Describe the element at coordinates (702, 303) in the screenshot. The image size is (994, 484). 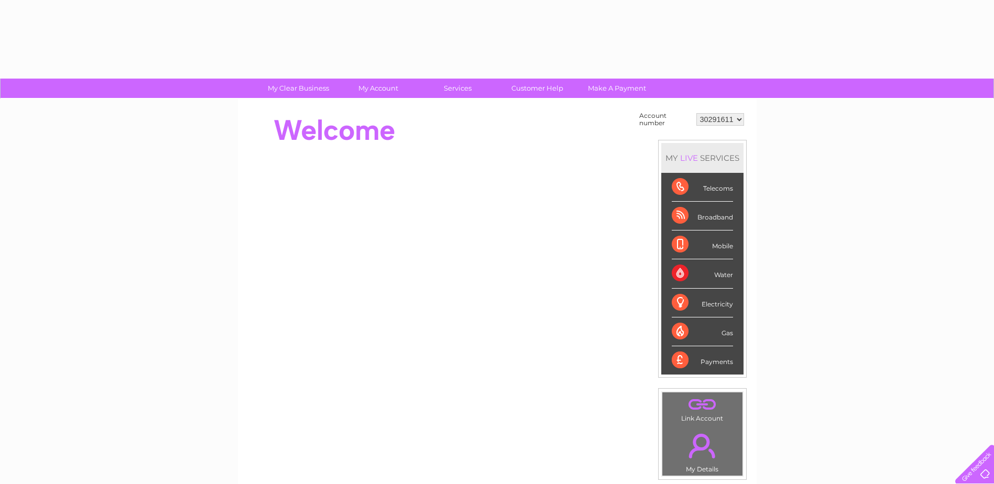
I see `div: Electricity` at that location.